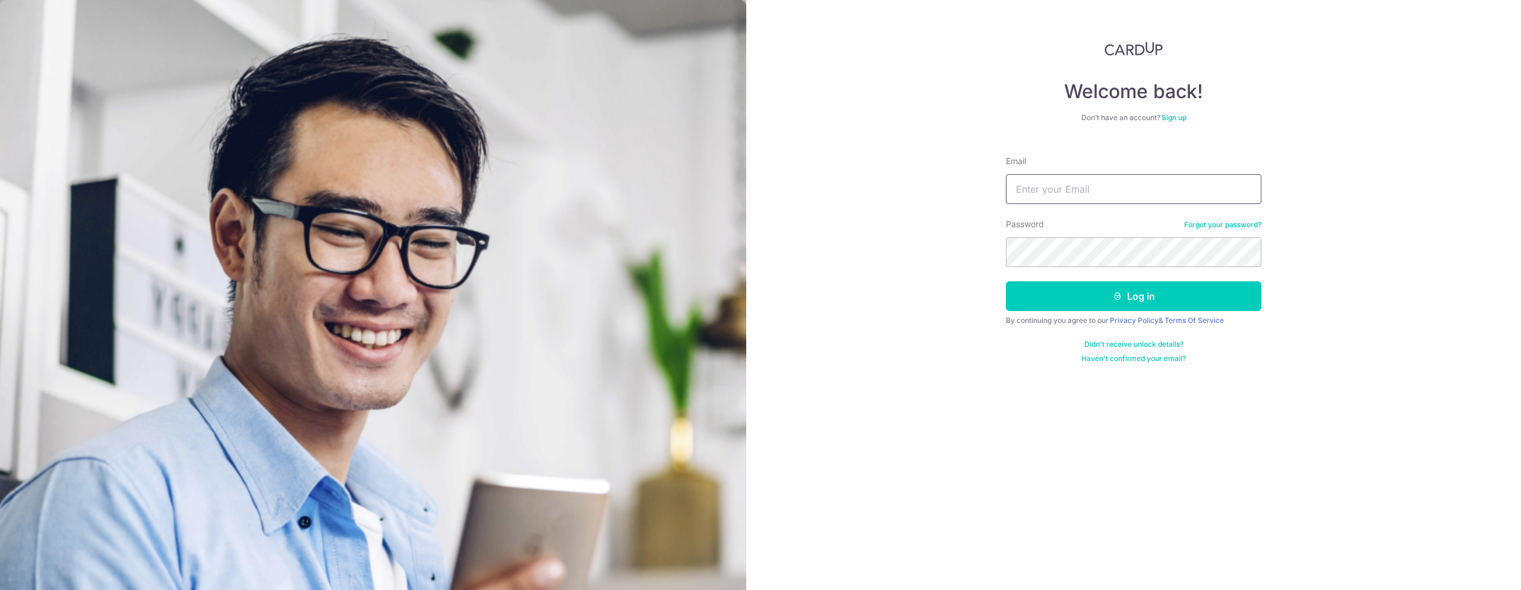 This screenshot has height=590, width=1521. I want to click on h4: Welcome back!, so click(1134, 92).